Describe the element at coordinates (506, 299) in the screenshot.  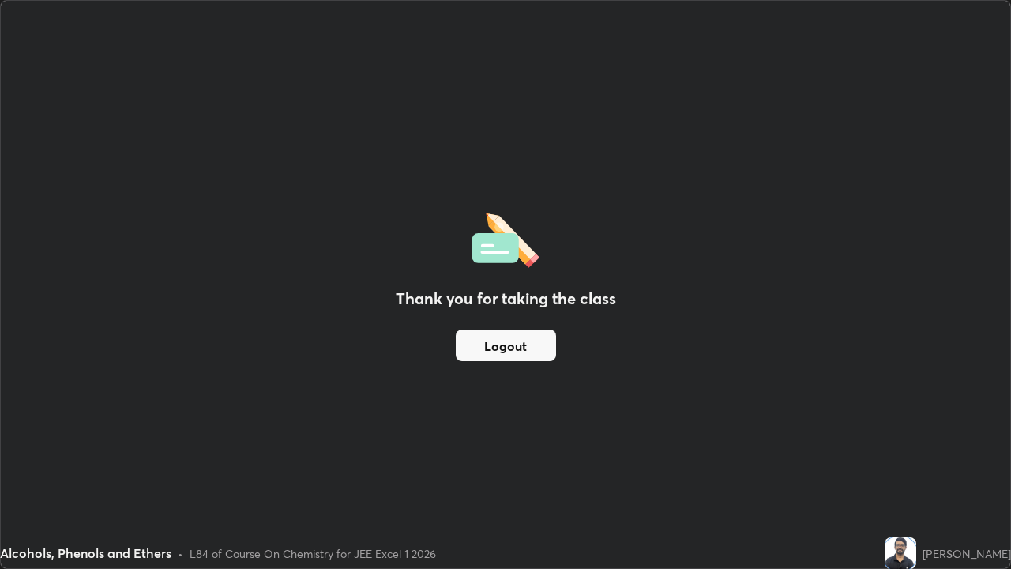
I see `h2: Thank you for taking the class` at that location.